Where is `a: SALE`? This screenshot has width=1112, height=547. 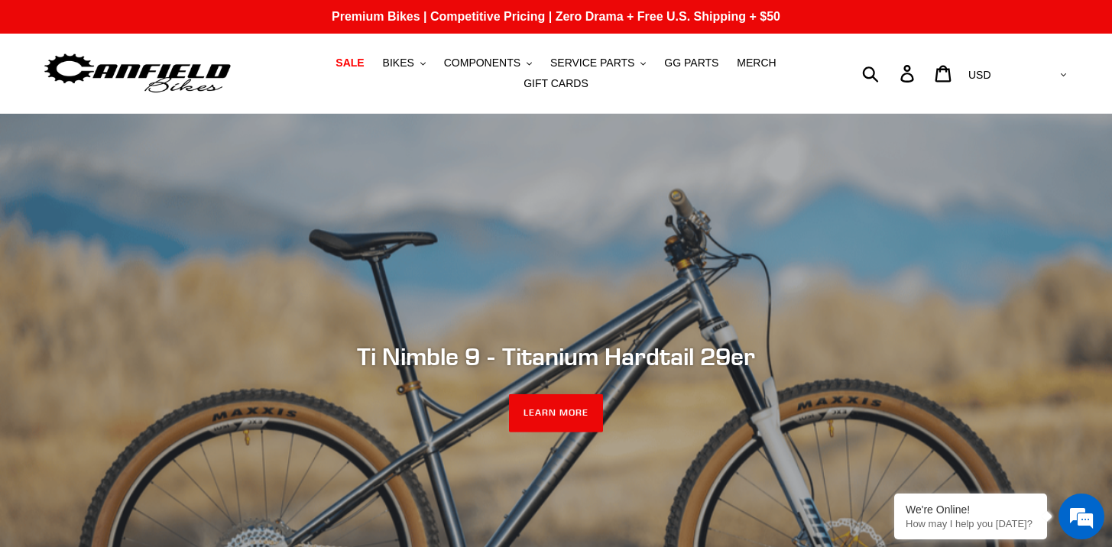
a: SALE is located at coordinates (349, 63).